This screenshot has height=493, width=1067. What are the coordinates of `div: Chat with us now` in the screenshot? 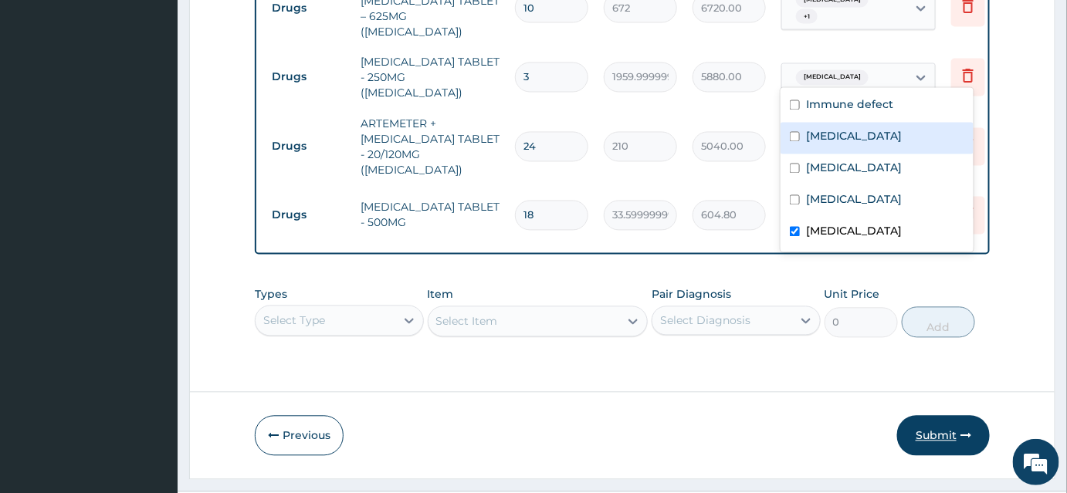 It's located at (170, 97).